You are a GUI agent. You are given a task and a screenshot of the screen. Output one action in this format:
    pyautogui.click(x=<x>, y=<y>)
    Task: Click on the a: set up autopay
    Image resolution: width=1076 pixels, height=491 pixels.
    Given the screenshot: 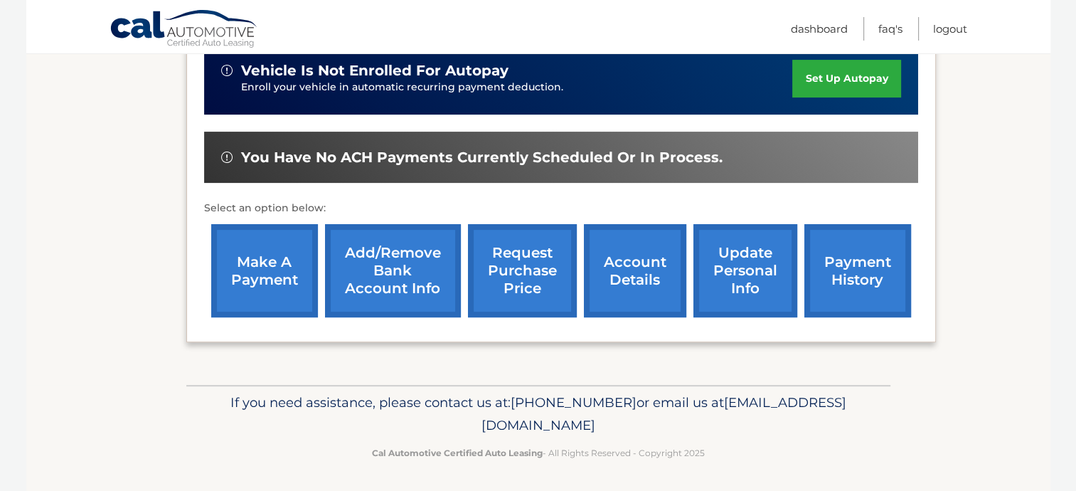 What is the action you would take?
    pyautogui.click(x=847, y=78)
    